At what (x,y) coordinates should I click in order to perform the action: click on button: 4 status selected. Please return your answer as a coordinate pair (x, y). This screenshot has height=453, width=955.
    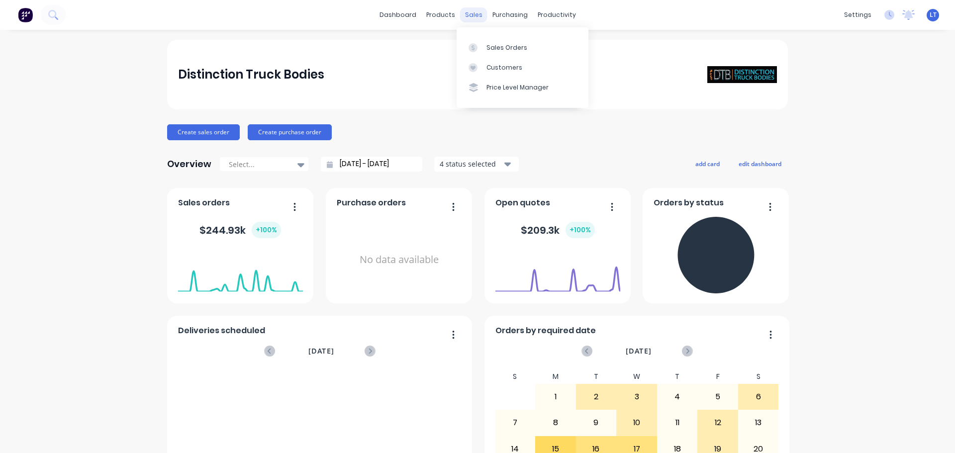
    Looking at the image, I should click on (477, 164).